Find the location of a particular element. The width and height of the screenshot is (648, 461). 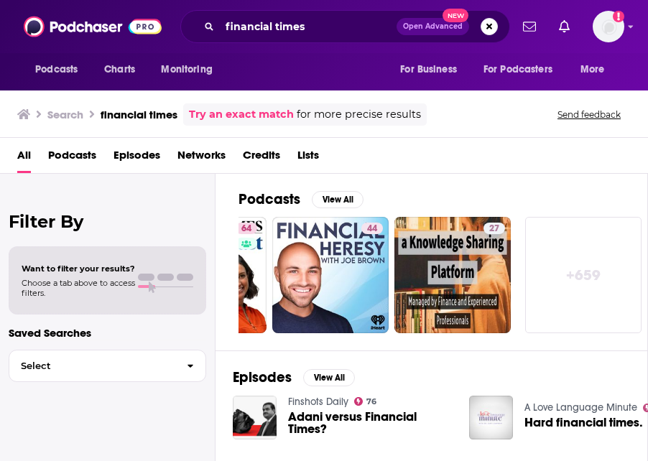

a: Podchaser - Follow, Share and Rate Podcasts is located at coordinates (93, 27).